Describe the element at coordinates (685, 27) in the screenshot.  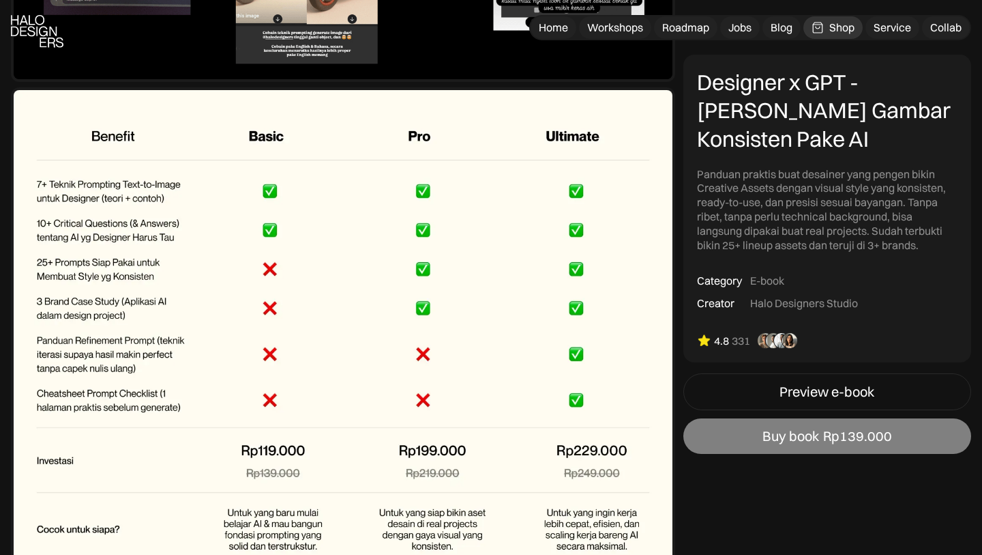
I see `a: Roadmap` at that location.